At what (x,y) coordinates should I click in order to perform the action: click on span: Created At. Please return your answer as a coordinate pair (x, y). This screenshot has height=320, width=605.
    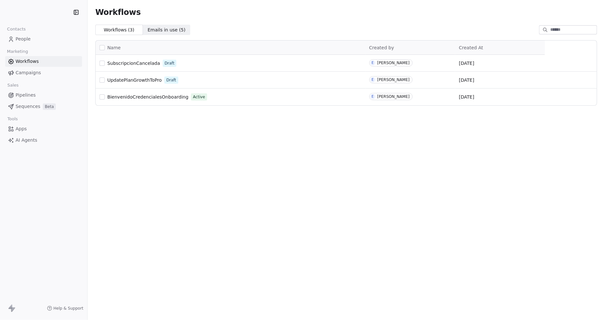
    Looking at the image, I should click on (471, 48).